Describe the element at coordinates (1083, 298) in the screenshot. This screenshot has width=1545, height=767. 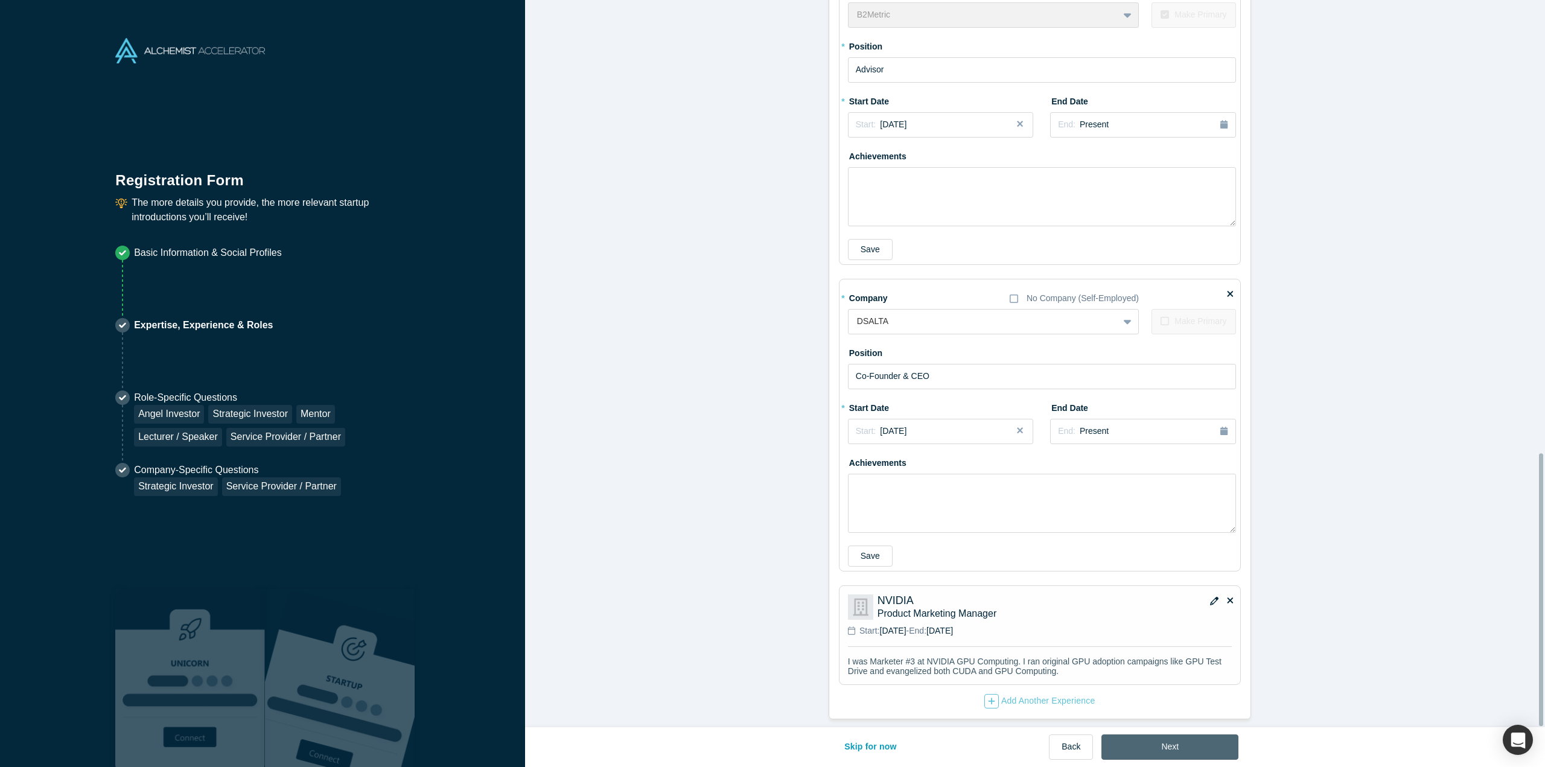
I see `div: No Company (Self-Employed)` at that location.